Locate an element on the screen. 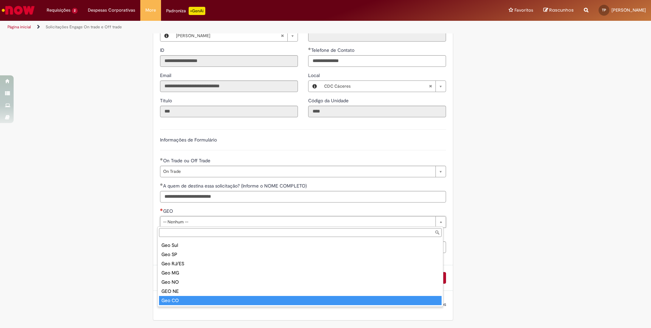  div: Geo NO is located at coordinates (300, 282).